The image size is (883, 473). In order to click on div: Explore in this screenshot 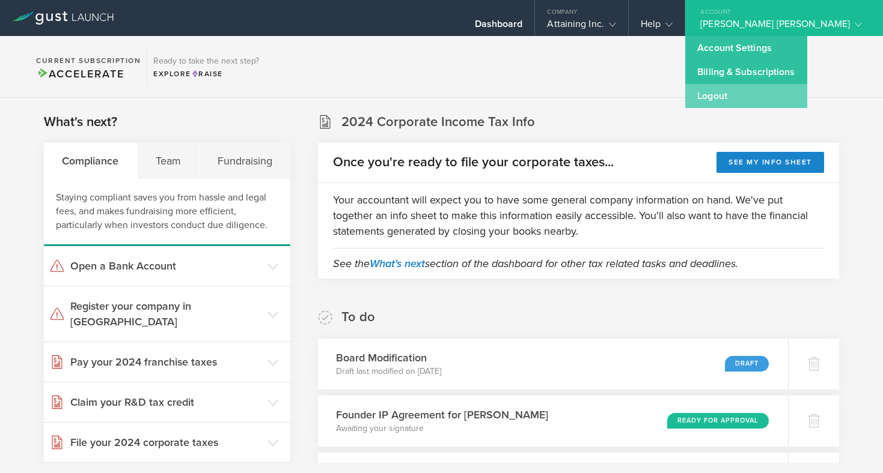, I will do `click(206, 74)`.